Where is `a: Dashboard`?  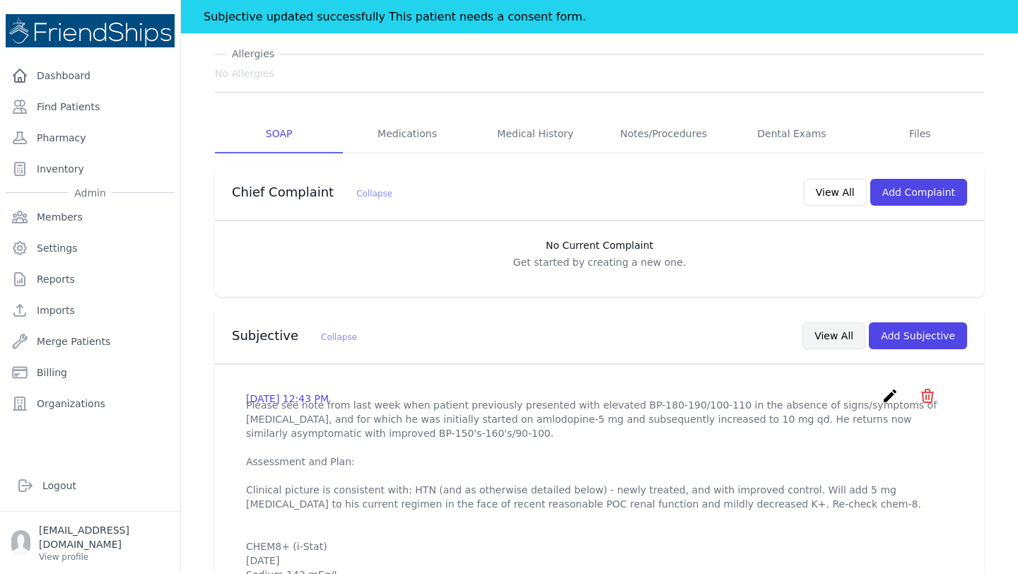 a: Dashboard is located at coordinates (90, 76).